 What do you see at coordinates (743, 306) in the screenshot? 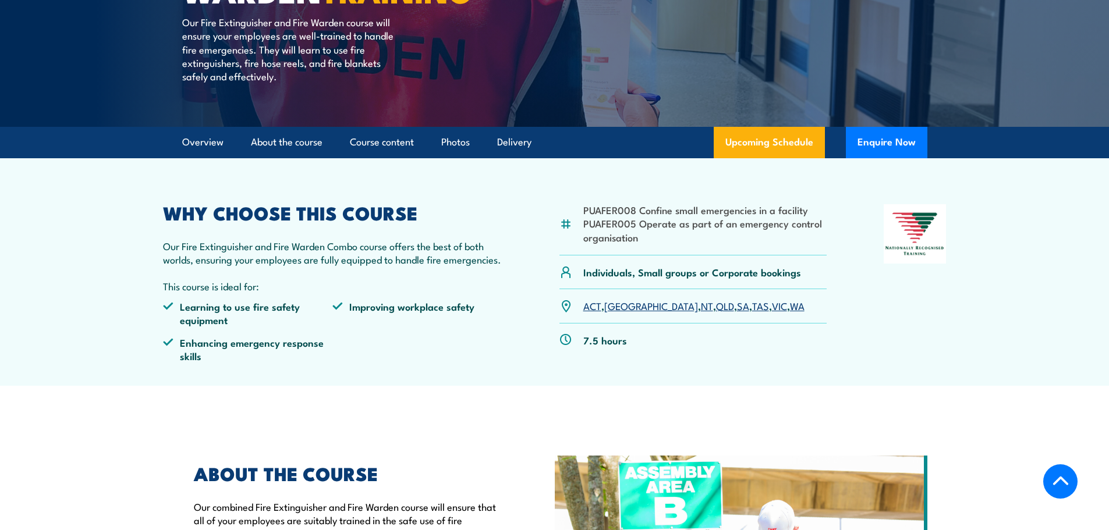
I see `a: SA` at bounding box center [743, 306].